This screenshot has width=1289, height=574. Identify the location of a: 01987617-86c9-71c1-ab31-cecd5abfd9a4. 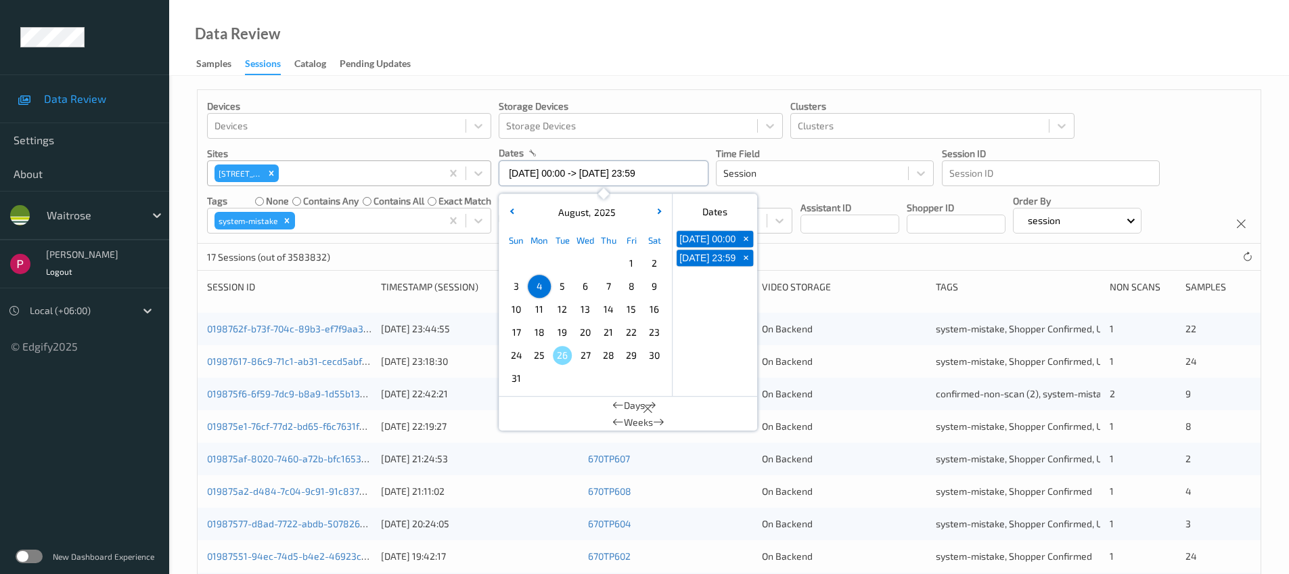
(296, 361).